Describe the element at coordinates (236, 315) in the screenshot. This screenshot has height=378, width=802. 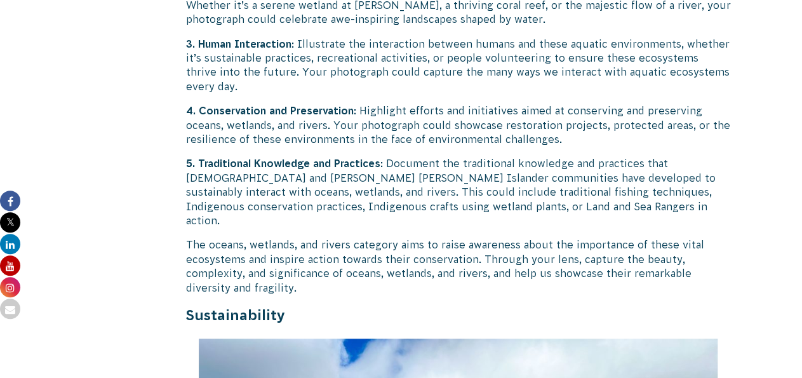
I see `strong: Sustainability` at that location.